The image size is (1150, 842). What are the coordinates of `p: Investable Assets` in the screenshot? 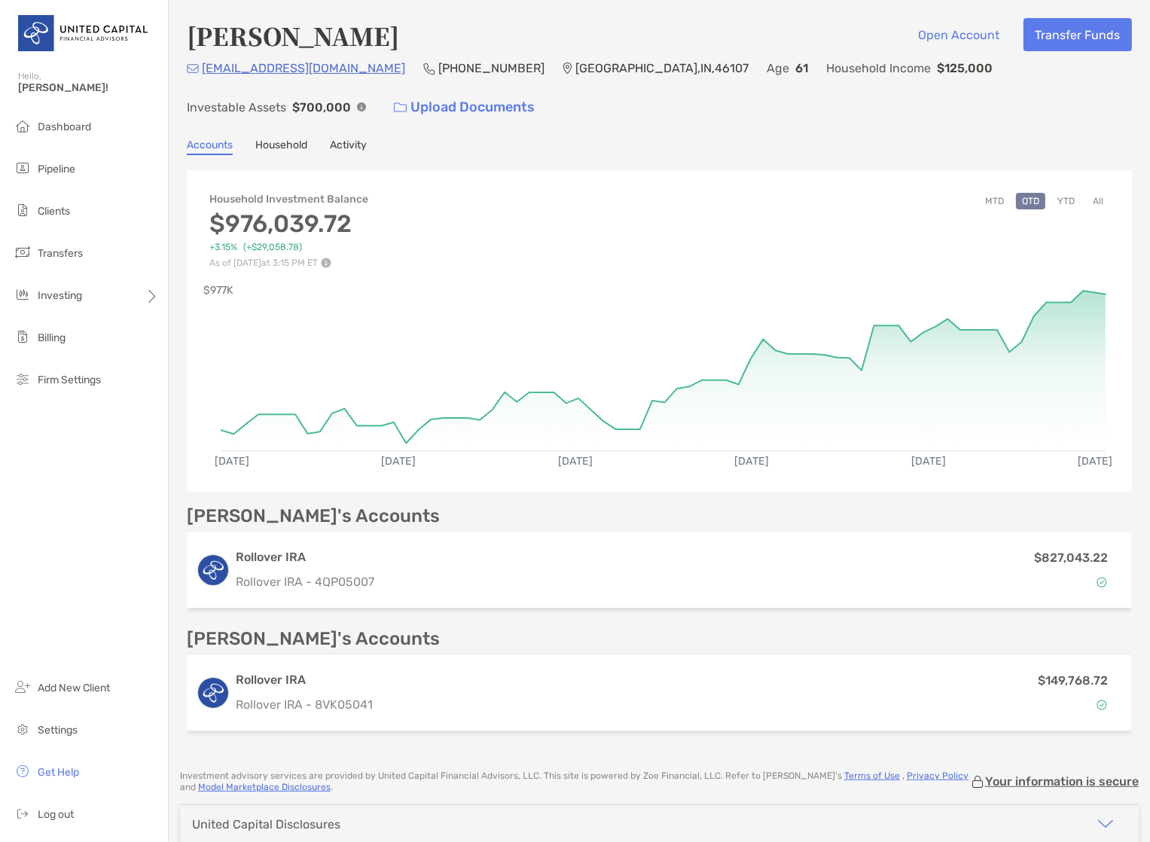 It's located at (237, 107).